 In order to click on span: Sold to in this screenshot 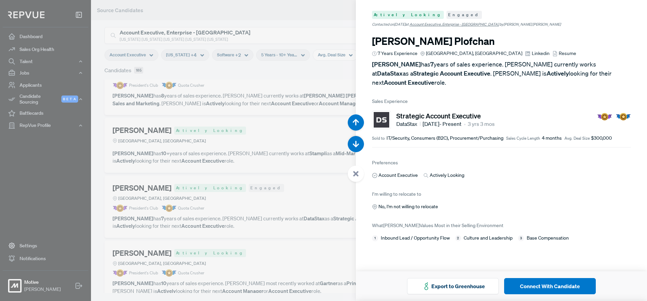, I will do `click(379, 138)`.